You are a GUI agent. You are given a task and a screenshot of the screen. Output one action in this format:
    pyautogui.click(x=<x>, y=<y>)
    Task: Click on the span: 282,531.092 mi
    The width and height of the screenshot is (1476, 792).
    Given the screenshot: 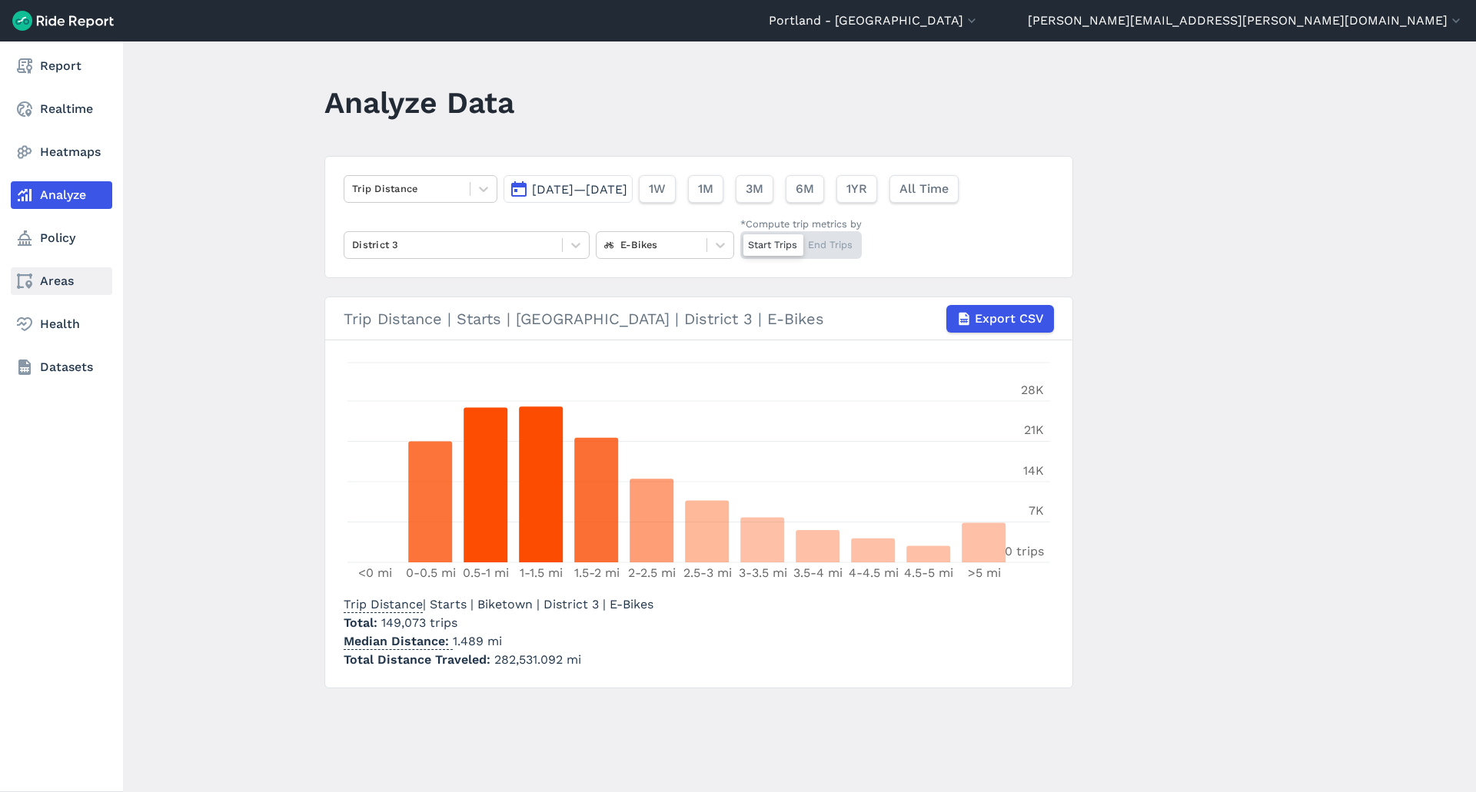 What is the action you would take?
    pyautogui.click(x=537, y=659)
    